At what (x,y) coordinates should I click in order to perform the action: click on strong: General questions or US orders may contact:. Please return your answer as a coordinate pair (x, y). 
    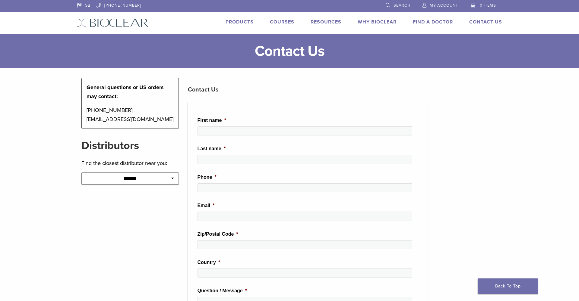
    Looking at the image, I should click on (125, 92).